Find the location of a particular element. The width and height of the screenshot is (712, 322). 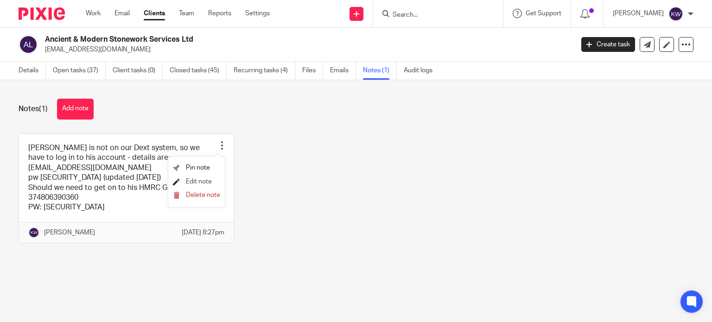

a: Open tasks (37) is located at coordinates (79, 70).